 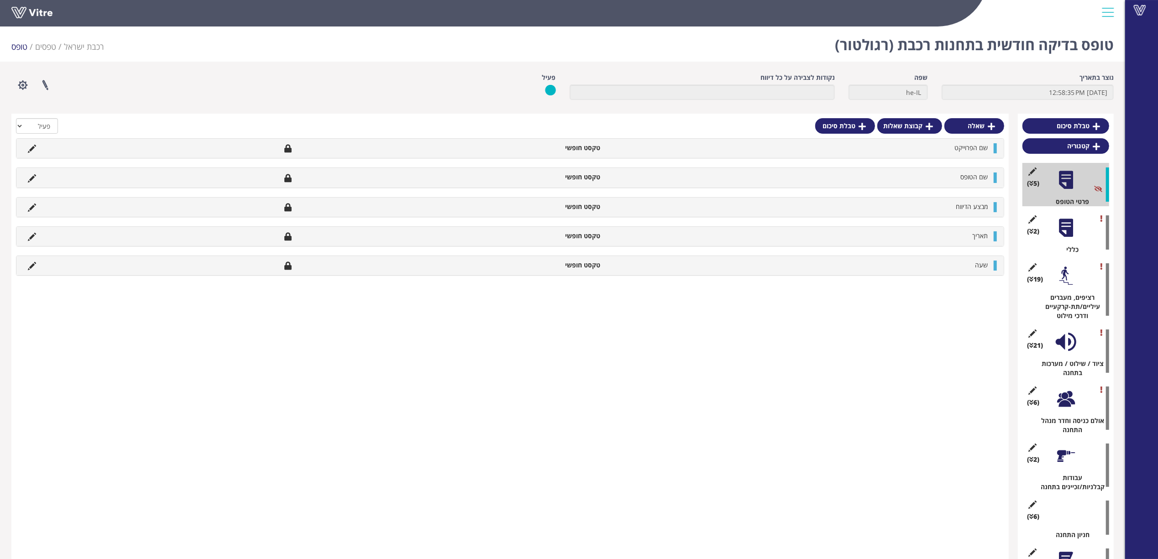 I want to click on span: תאריך, so click(x=980, y=236).